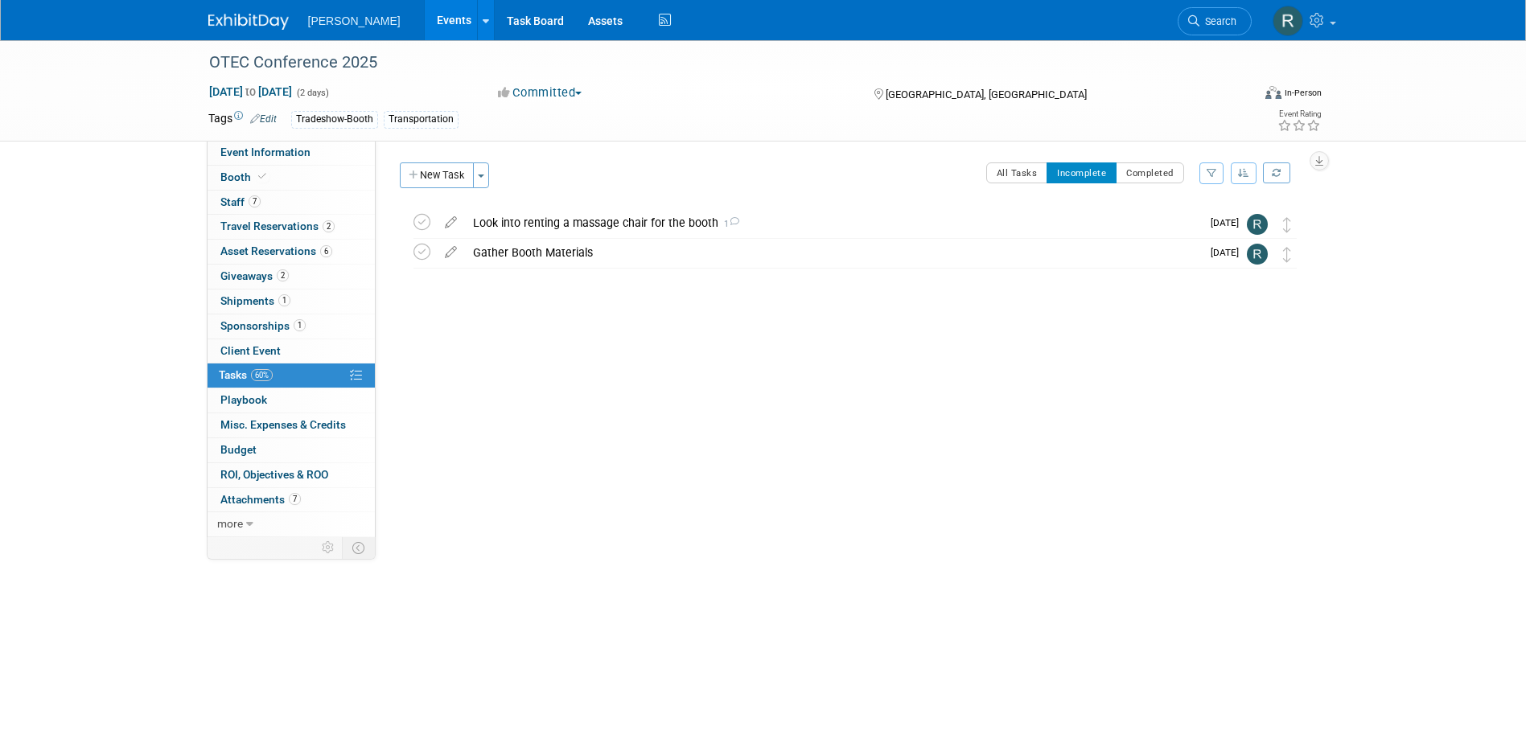 Image resolution: width=1526 pixels, height=743 pixels. Describe the element at coordinates (274, 475) in the screenshot. I see `span: ROI, Objectives & ROO` at that location.